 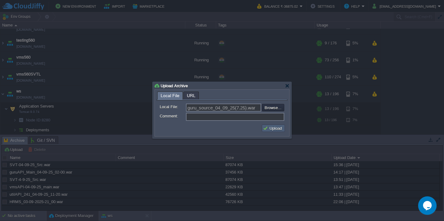 What do you see at coordinates (170, 96) in the screenshot?
I see `span: Local File` at bounding box center [170, 96].